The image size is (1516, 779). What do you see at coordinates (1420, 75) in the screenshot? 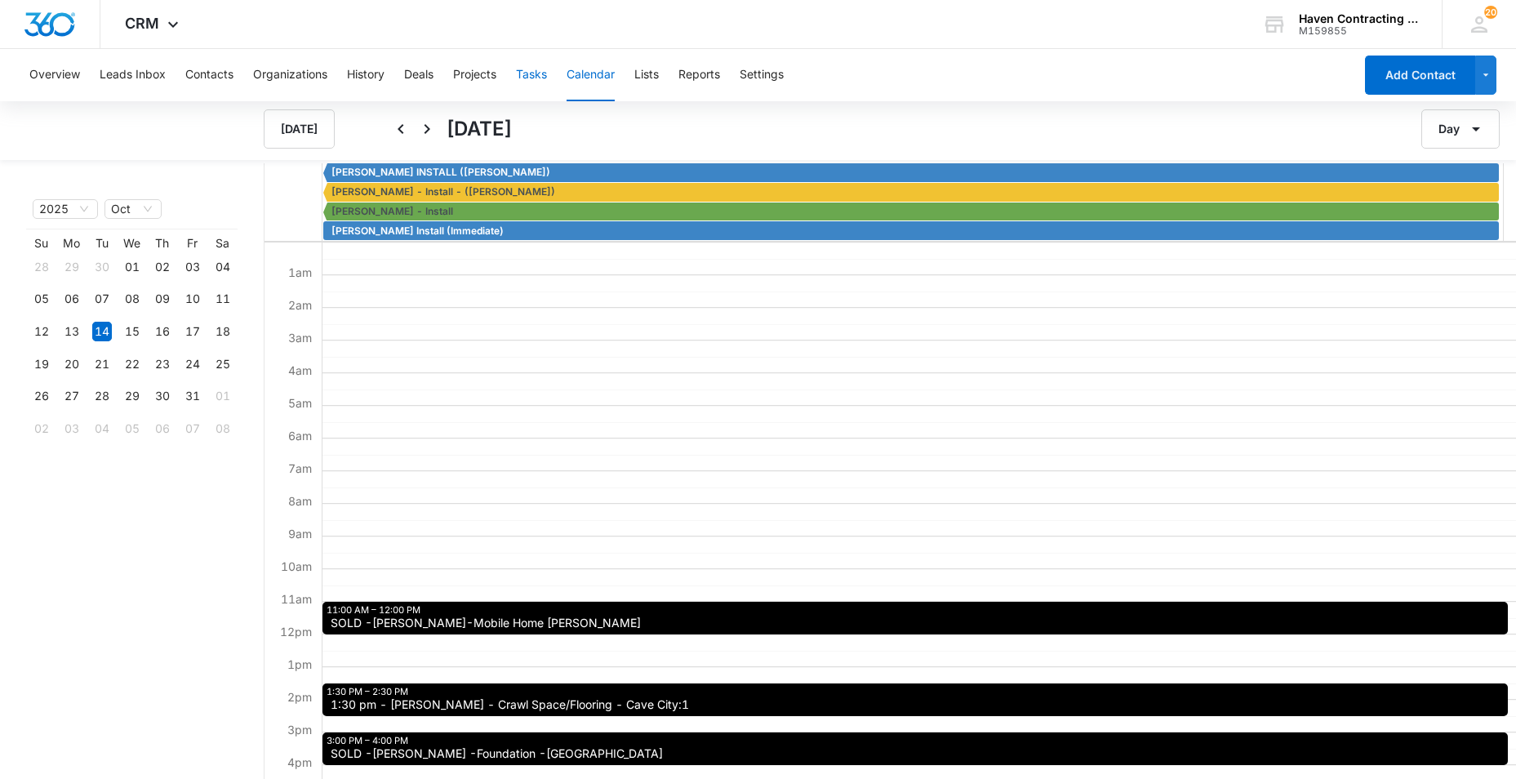
I see `button: Add Contact` at bounding box center [1420, 75].